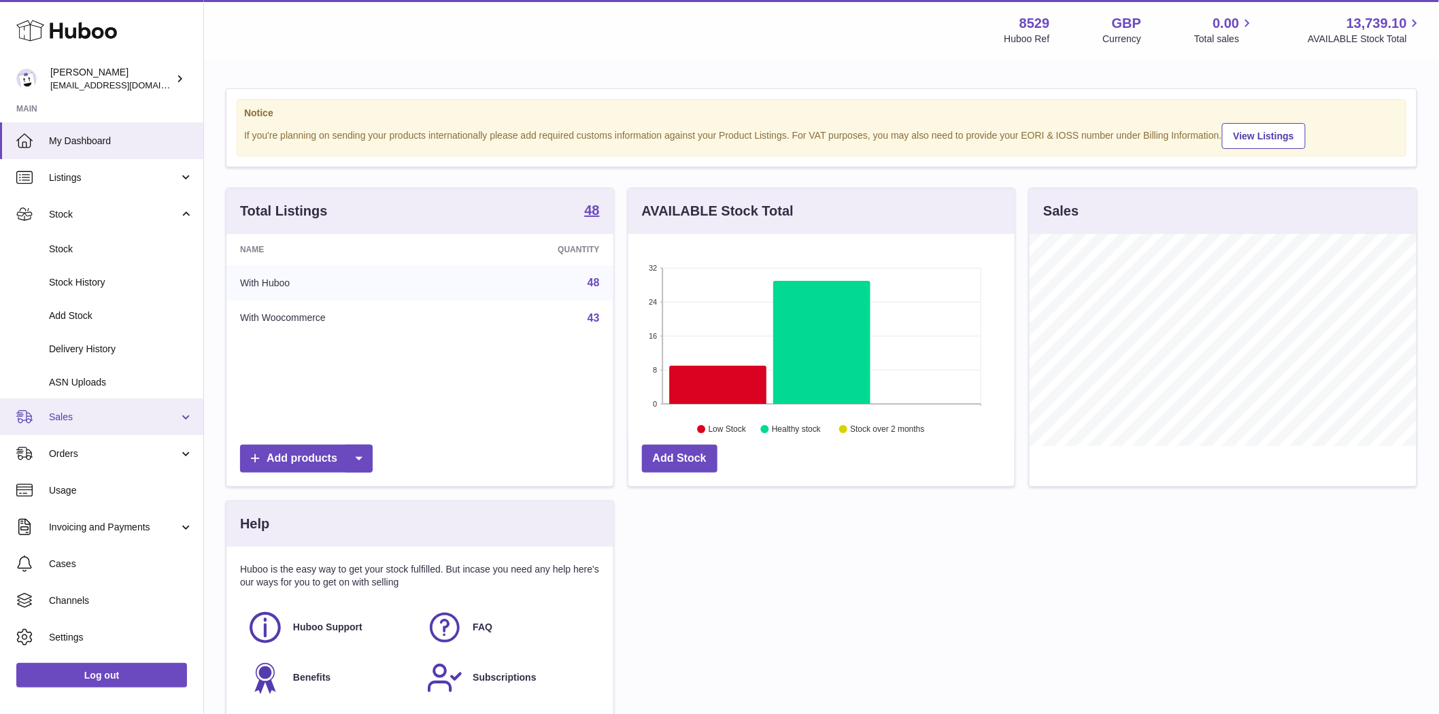  Describe the element at coordinates (328, 627) in the screenshot. I see `span: Huboo Support` at that location.